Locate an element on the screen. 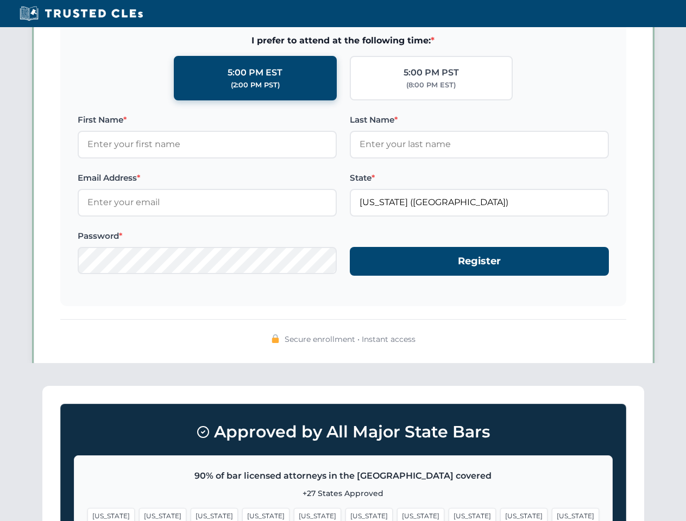  input: Enter your email is located at coordinates (207, 202).